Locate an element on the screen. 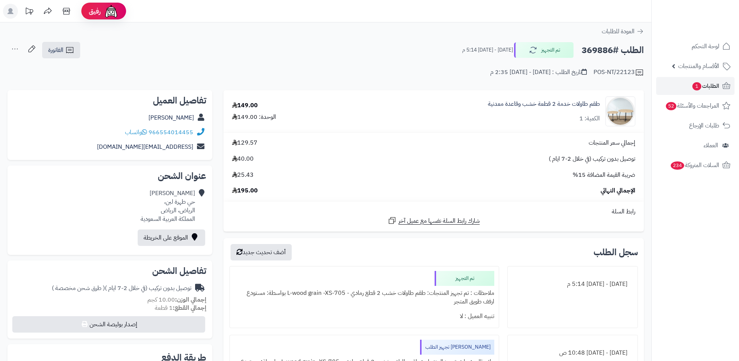 This screenshot has height=361, width=739. div: تنبيه العميل : لا is located at coordinates (364, 316).